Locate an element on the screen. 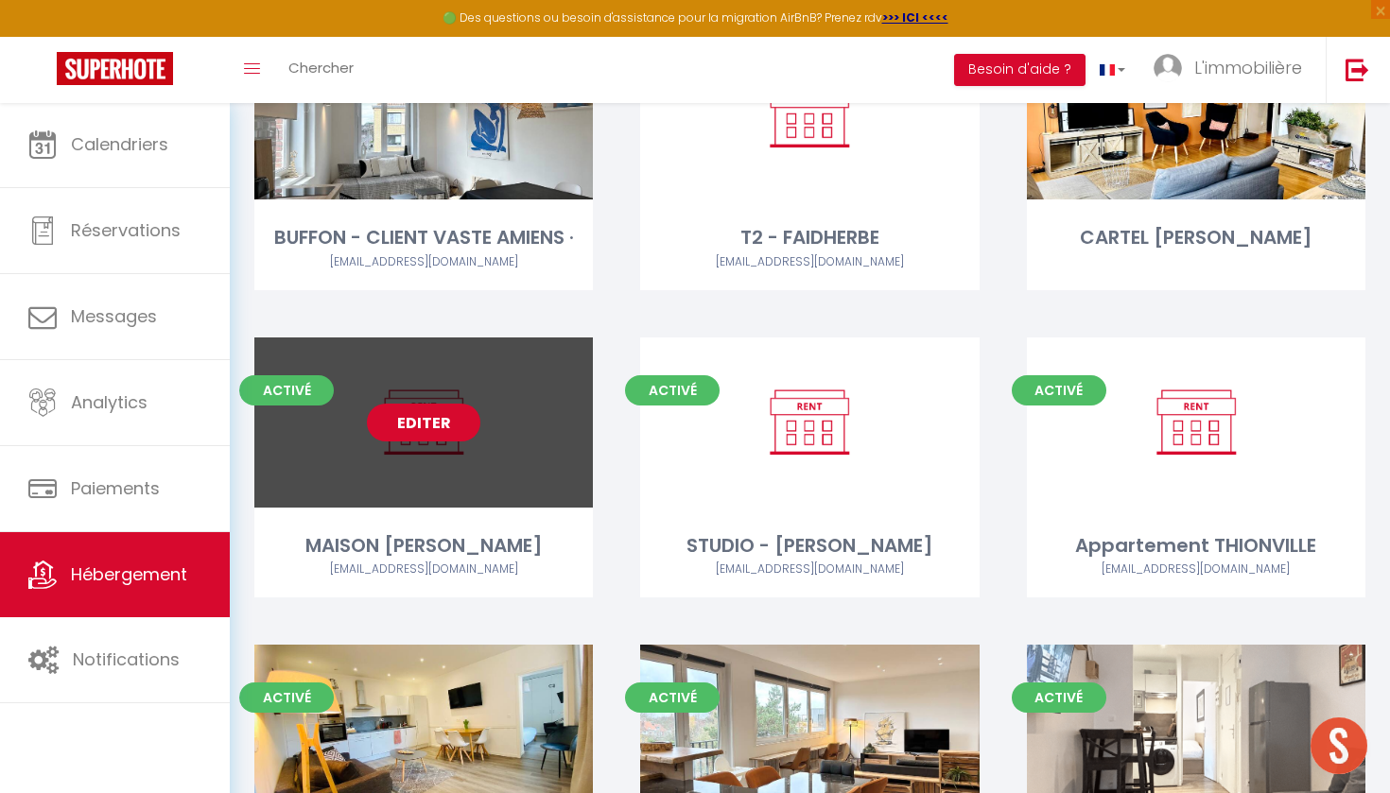 This screenshot has height=793, width=1390. span: Notifications is located at coordinates (126, 659).